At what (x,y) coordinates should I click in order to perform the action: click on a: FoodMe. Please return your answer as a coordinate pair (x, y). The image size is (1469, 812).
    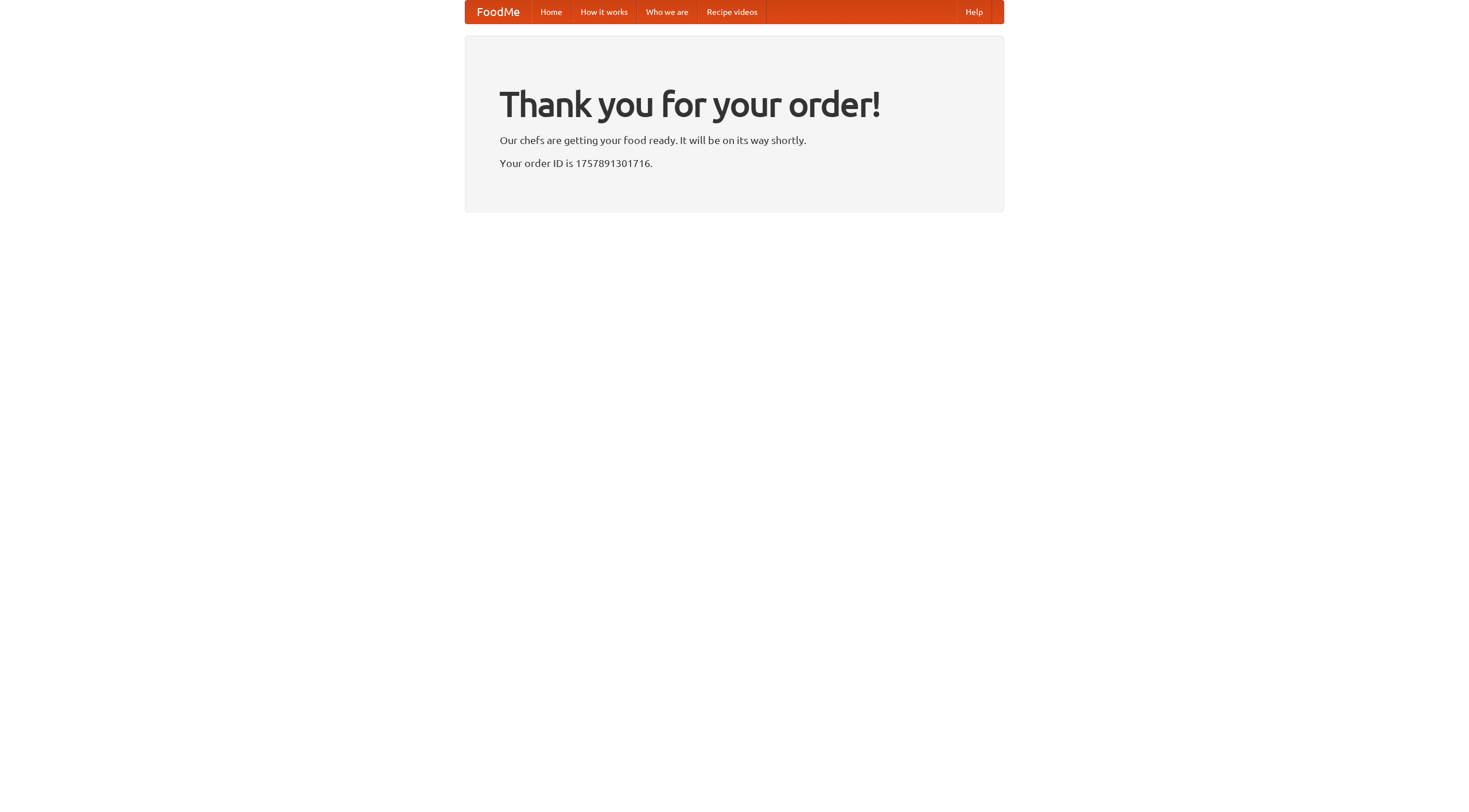
    Looking at the image, I should click on (498, 12).